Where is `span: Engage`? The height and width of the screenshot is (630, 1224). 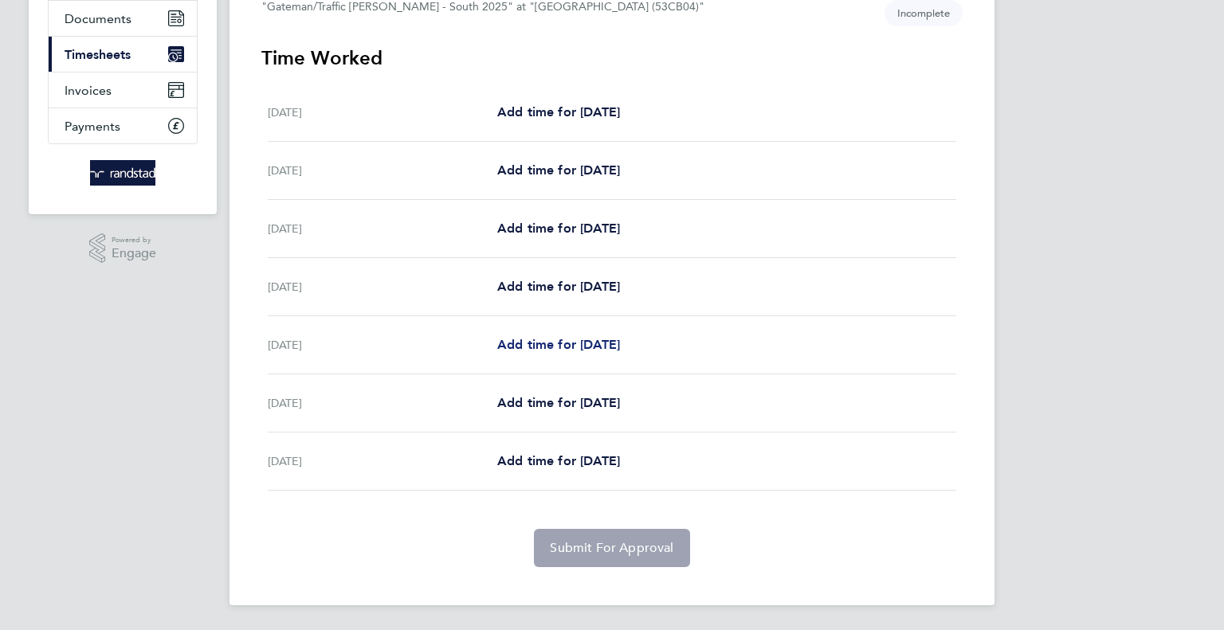
span: Engage is located at coordinates (134, 253).